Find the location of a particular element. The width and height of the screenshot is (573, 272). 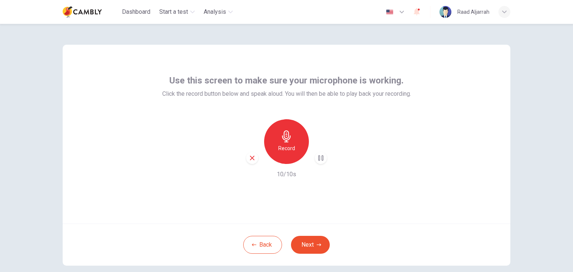

span: Start a test is located at coordinates (173, 12).